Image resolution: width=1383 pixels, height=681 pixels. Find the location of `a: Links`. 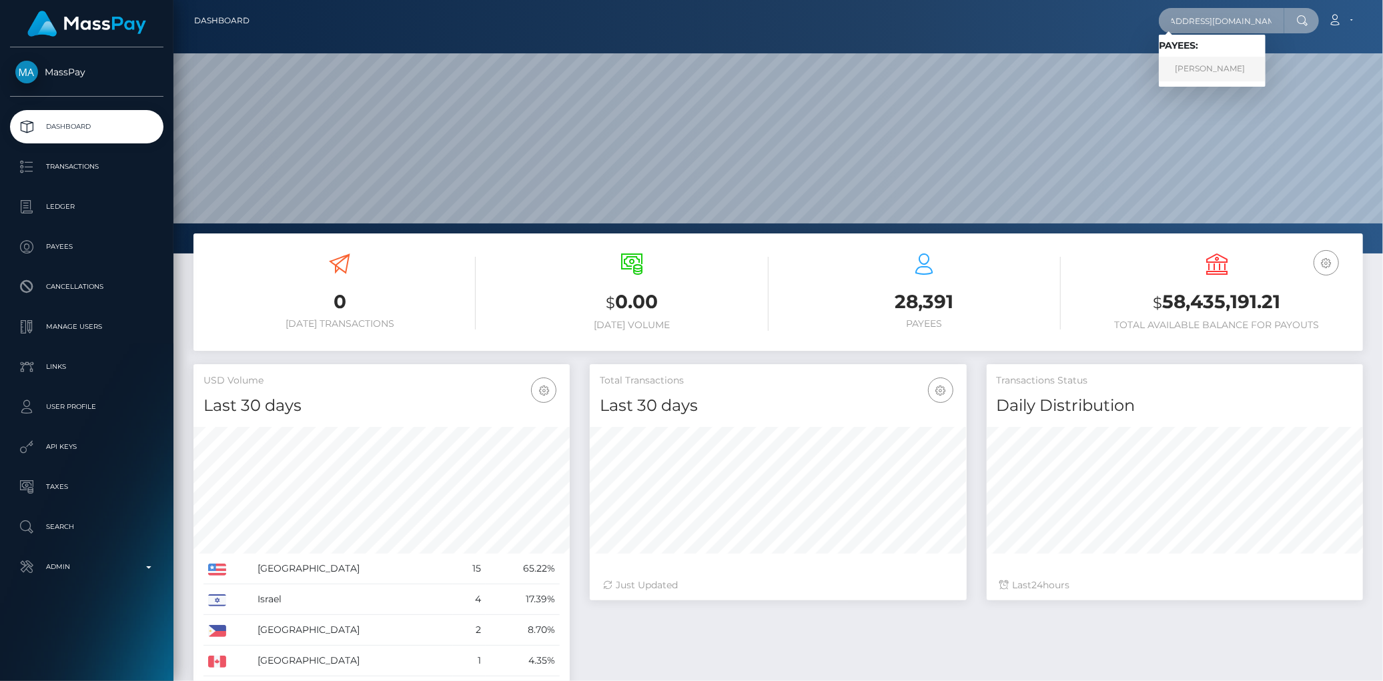

a: Links is located at coordinates (87, 367).